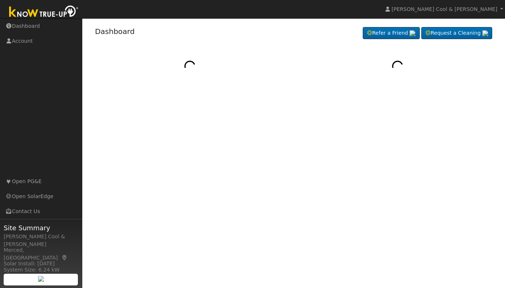  Describe the element at coordinates (41, 228) in the screenshot. I see `span: Site Summary` at that location.